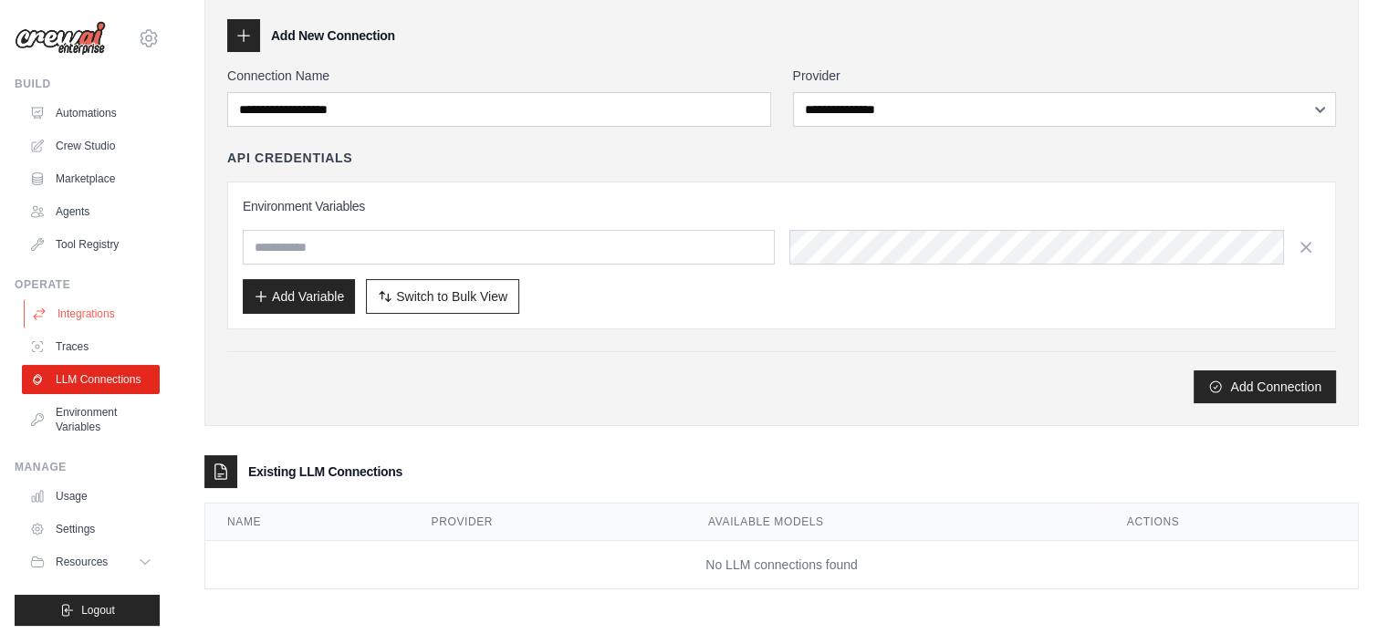 The width and height of the screenshot is (1388, 634). What do you see at coordinates (87, 84) in the screenshot?
I see `div: Build` at bounding box center [87, 84].